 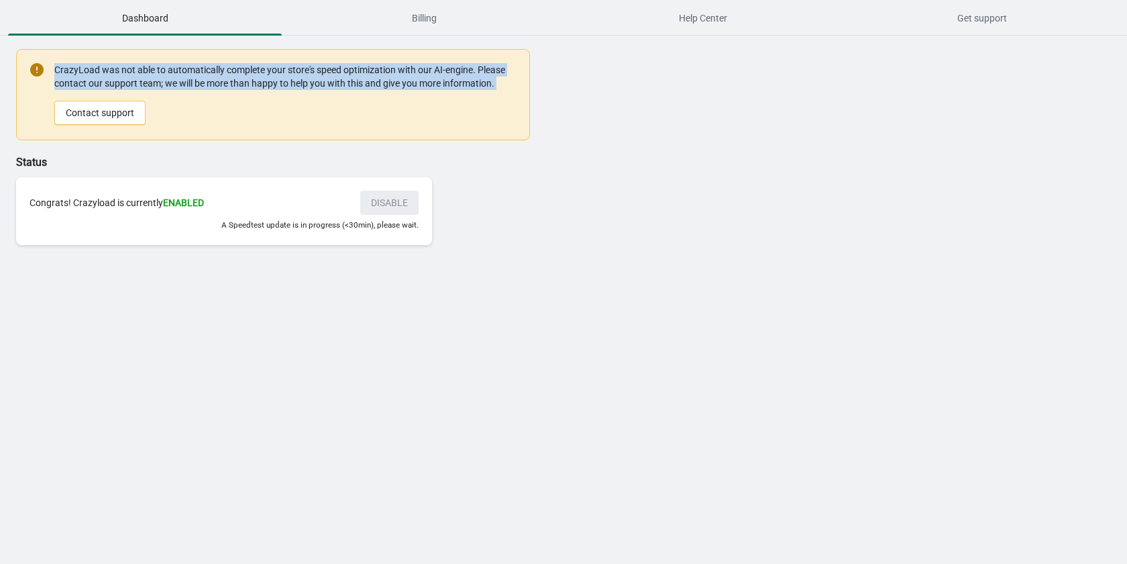 What do you see at coordinates (982, 18) in the screenshot?
I see `span: Get support` at bounding box center [982, 18].